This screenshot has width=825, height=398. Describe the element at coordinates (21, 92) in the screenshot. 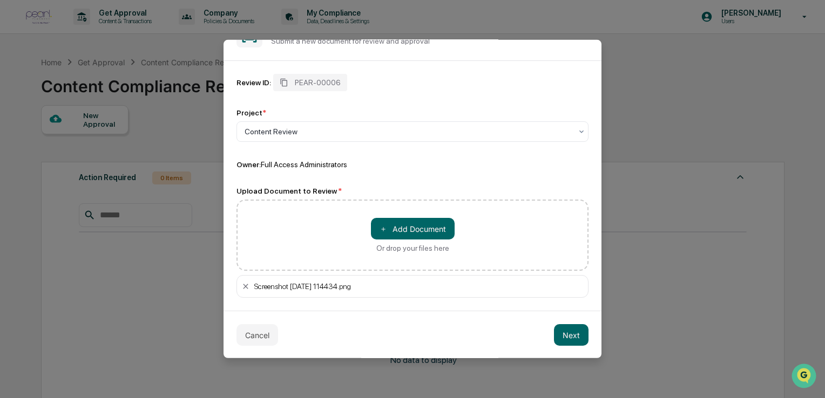

I see `img: 1746055101610-c473b297-6a78-478c-a979-82029cc54cd1` at that location.